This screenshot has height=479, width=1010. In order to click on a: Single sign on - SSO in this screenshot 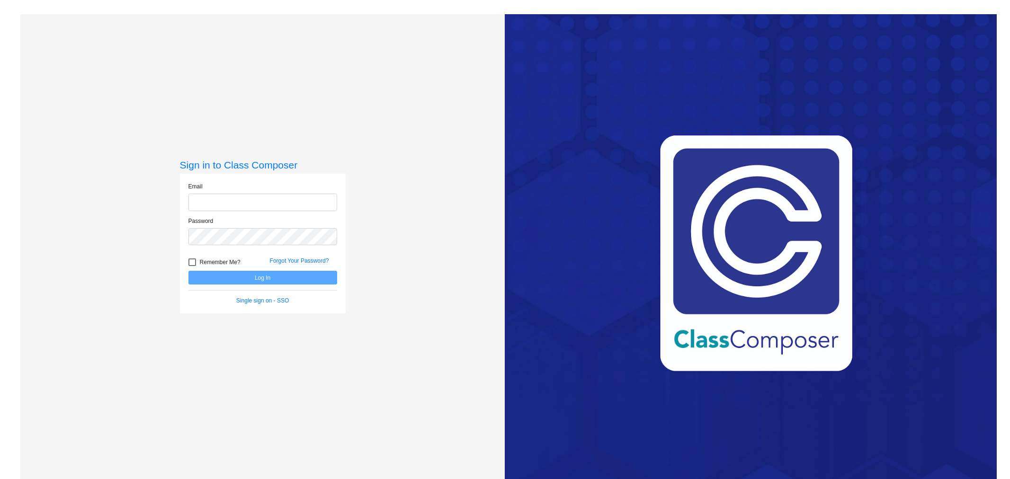, I will do `click(262, 301)`.